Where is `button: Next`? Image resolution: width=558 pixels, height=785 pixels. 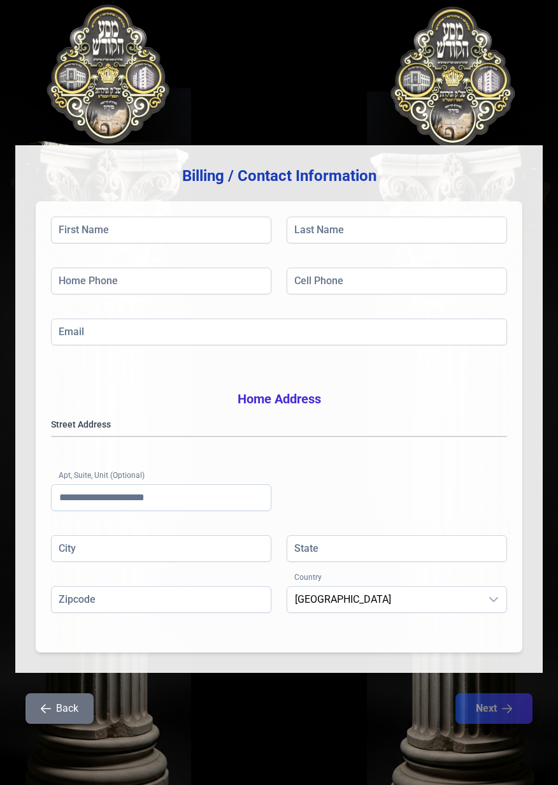 button: Next is located at coordinates (494, 708).